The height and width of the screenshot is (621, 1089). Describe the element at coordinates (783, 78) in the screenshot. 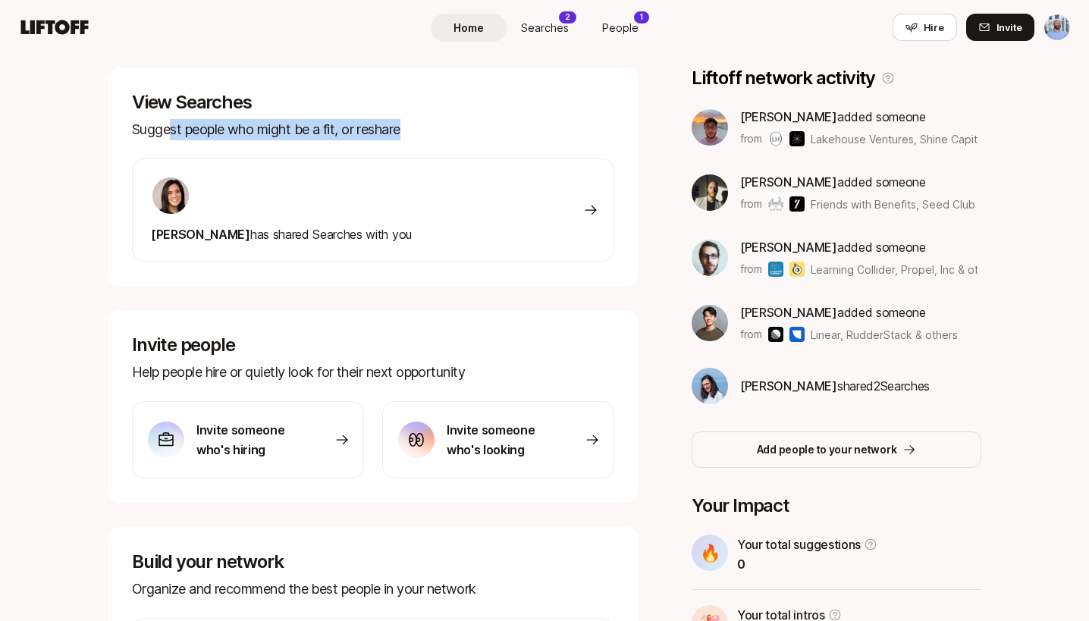

I see `p: Liftoff network activity` at that location.